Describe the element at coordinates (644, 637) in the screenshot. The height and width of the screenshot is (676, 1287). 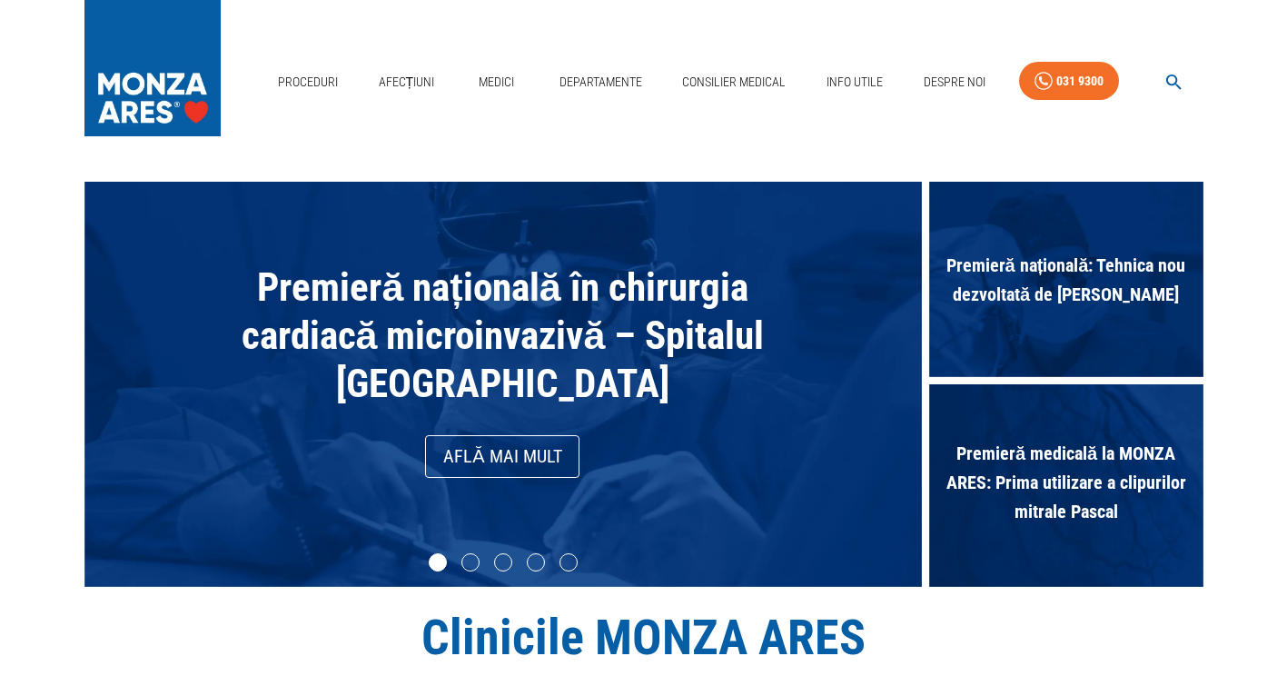
I see `h1: Clinicile MONZA ARES` at that location.